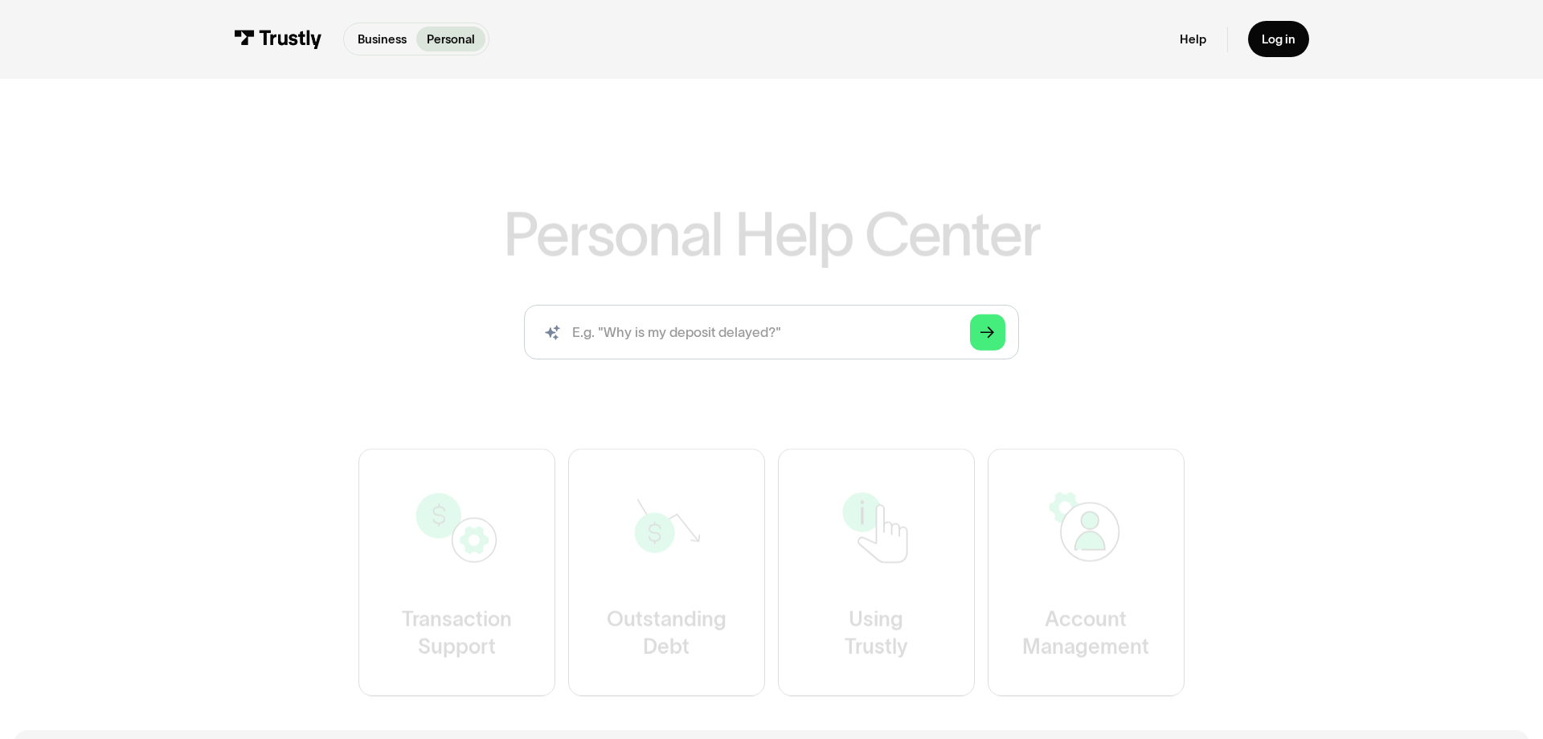 The width and height of the screenshot is (1543, 739). What do you see at coordinates (666, 633) in the screenshot?
I see `div: Outstanding Debt` at bounding box center [666, 633].